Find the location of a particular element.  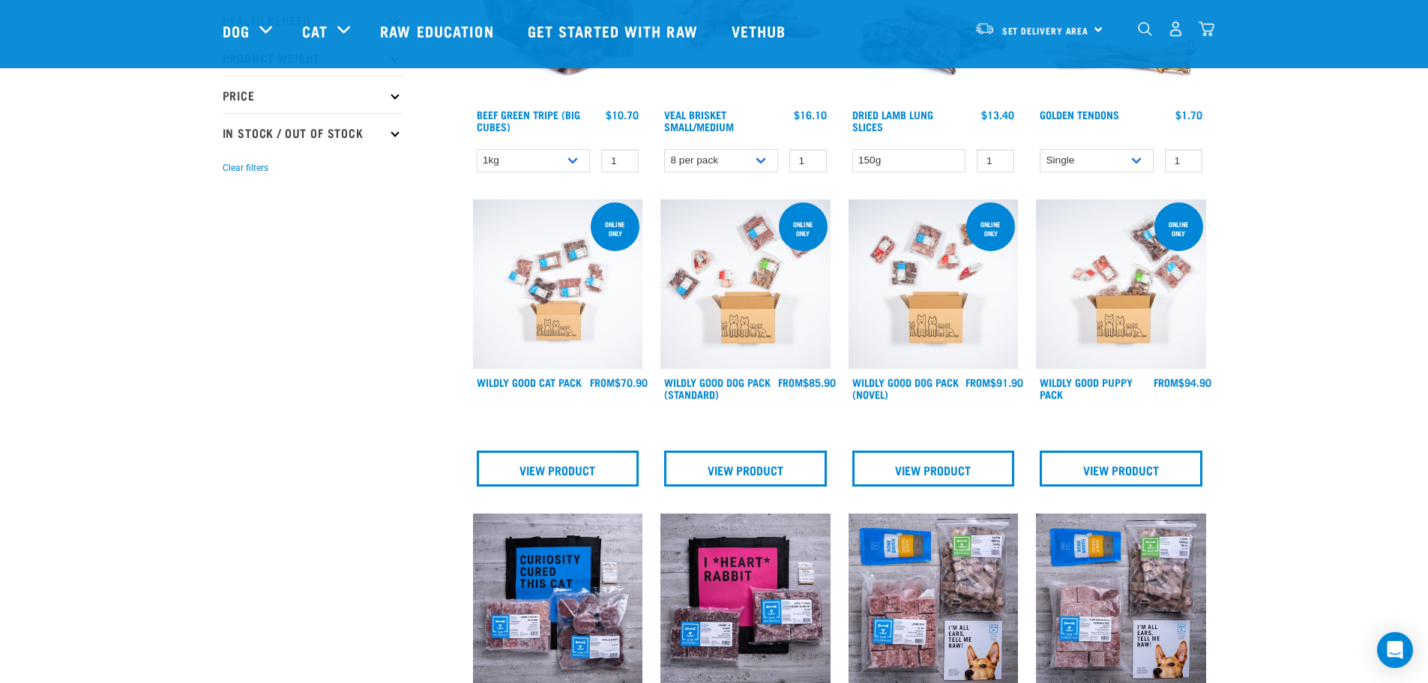

a: Wildly Good Dog Pack (Novel) is located at coordinates (906, 388).